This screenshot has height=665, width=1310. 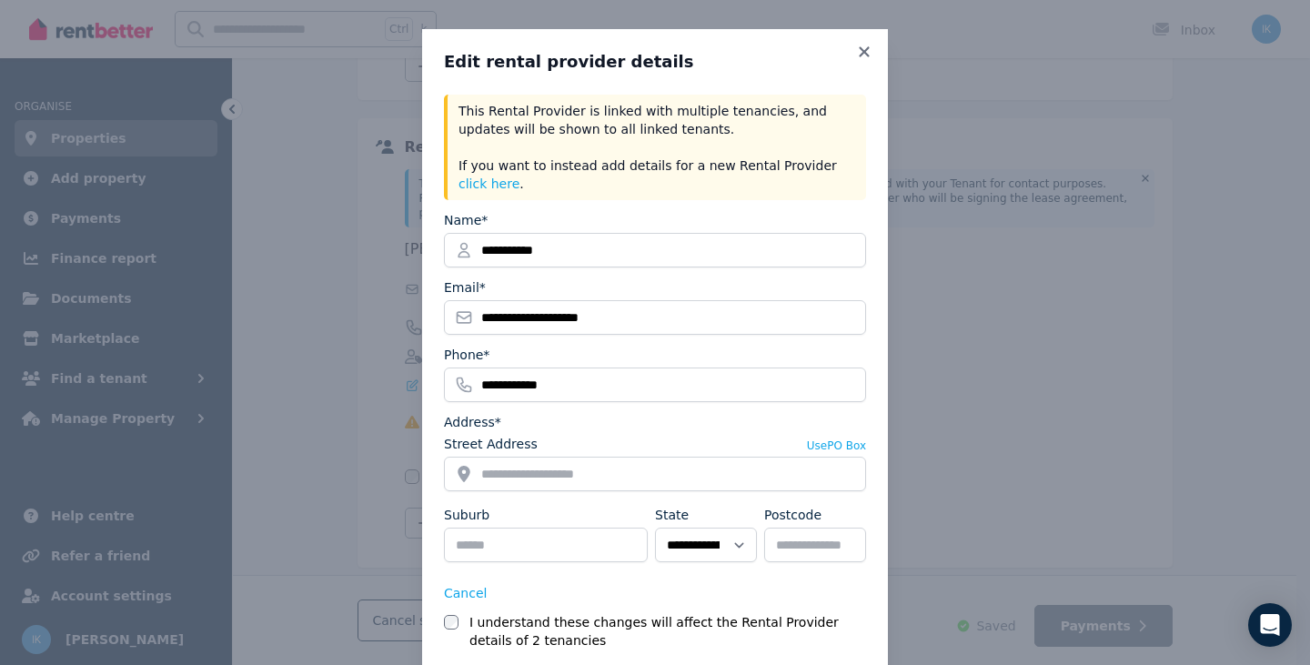 I want to click on label: Suburb, so click(x=467, y=515).